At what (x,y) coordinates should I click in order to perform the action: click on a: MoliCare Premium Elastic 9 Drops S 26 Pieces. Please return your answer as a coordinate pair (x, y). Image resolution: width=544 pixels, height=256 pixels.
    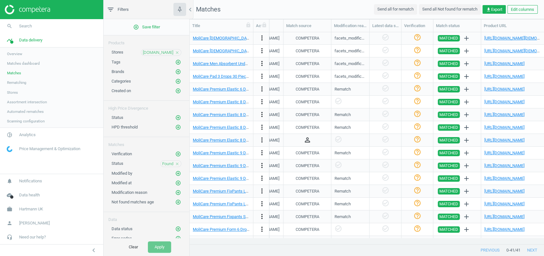
    Looking at the image, I should click on (234, 178).